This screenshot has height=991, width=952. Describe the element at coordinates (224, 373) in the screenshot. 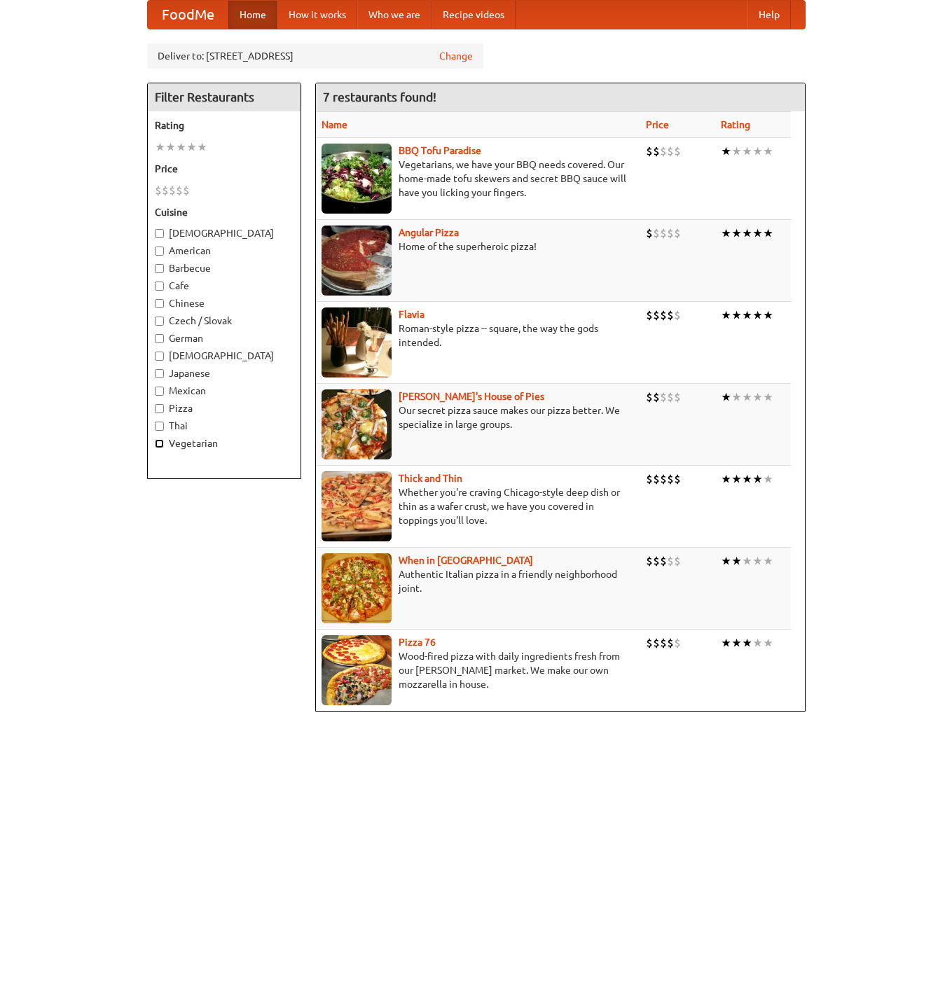

I see `label: Japanese` at that location.